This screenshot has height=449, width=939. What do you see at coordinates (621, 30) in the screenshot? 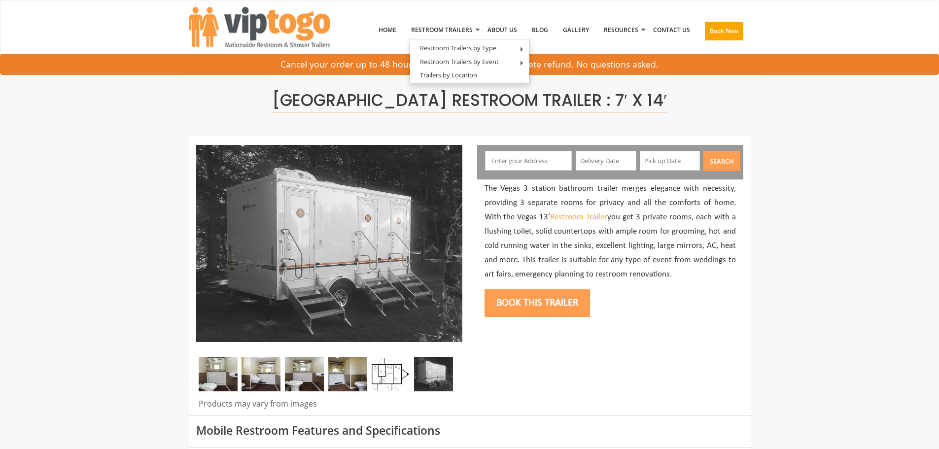
I see `a: Resources` at bounding box center [621, 30].